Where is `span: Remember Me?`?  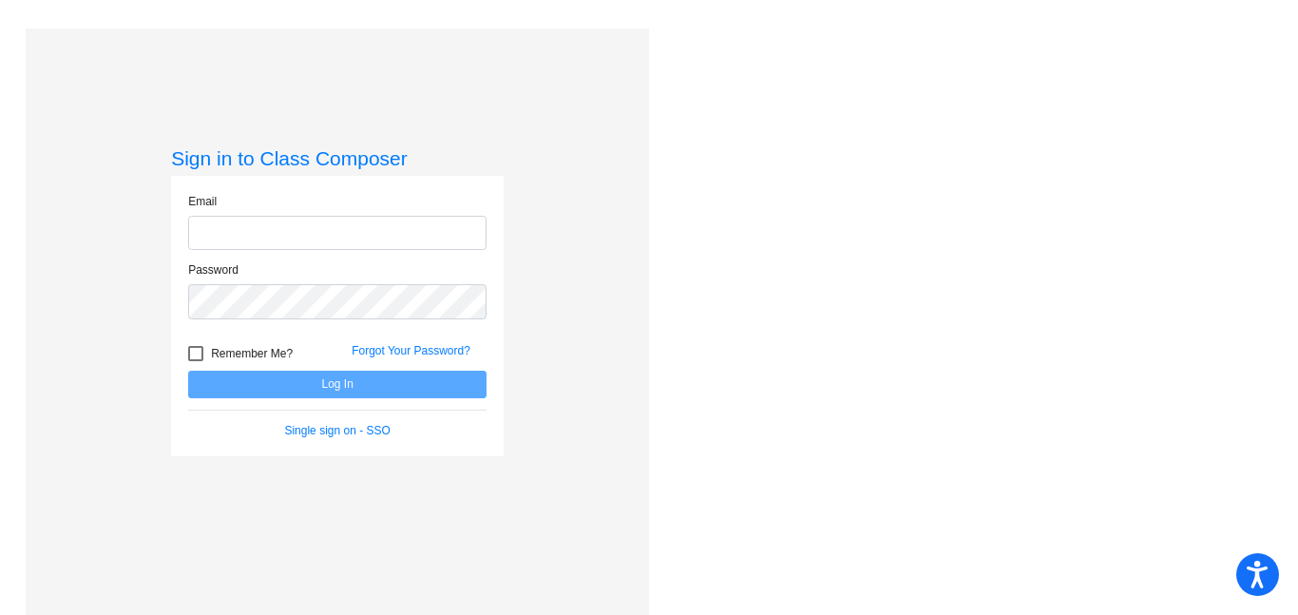 span: Remember Me? is located at coordinates (252, 353).